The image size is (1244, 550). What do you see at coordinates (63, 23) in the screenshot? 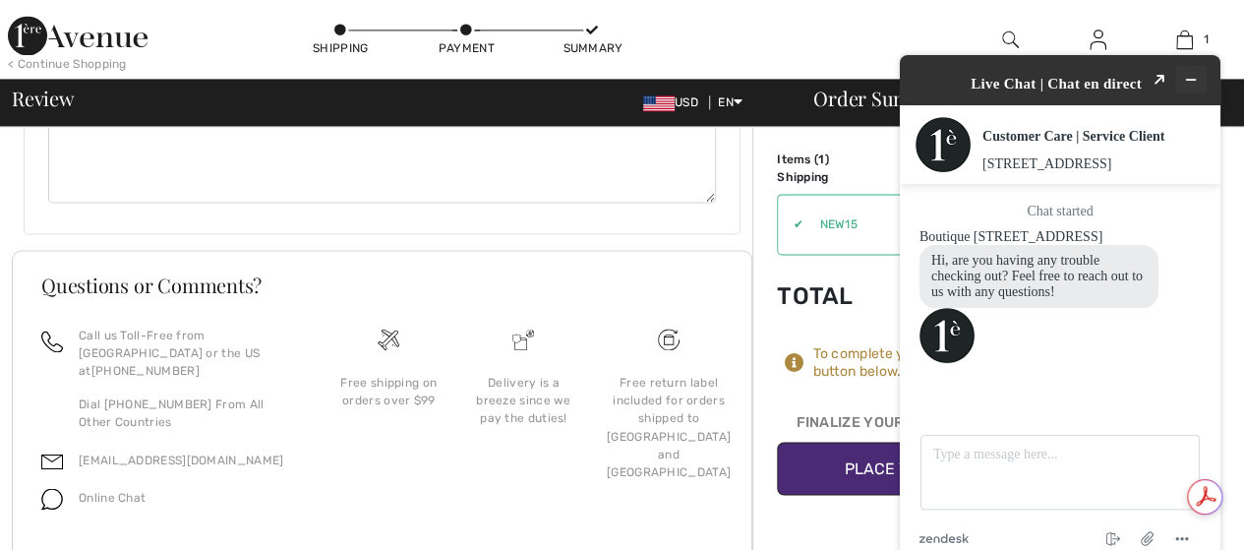
I see `span: Chat` at bounding box center [63, 23].